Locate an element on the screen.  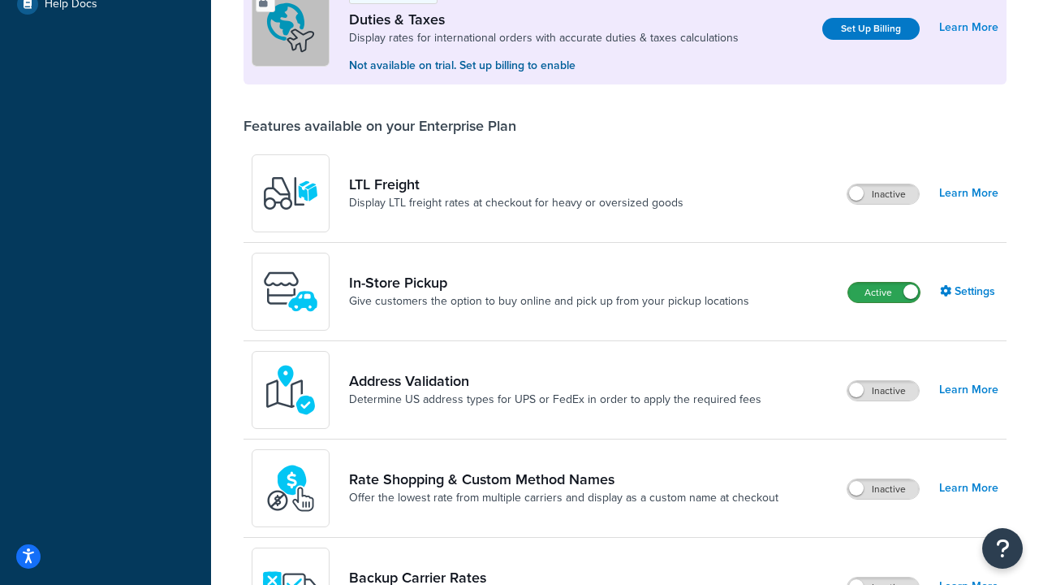
a: Settings is located at coordinates (970, 292).